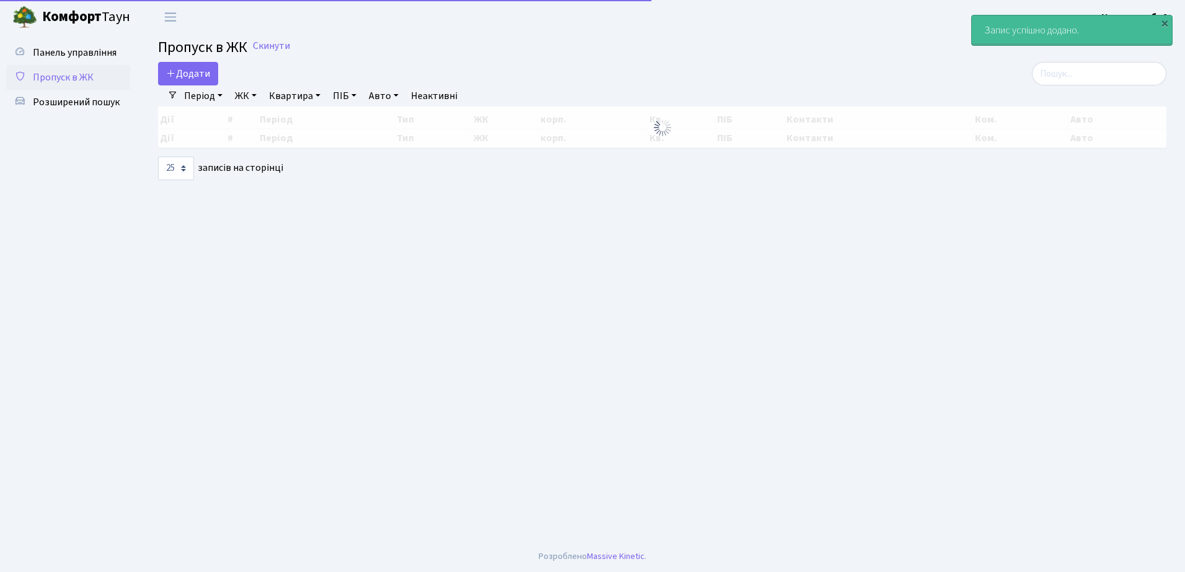 This screenshot has width=1185, height=572. What do you see at coordinates (592, 557) in the screenshot?
I see `div: Розроблено .` at bounding box center [592, 557].